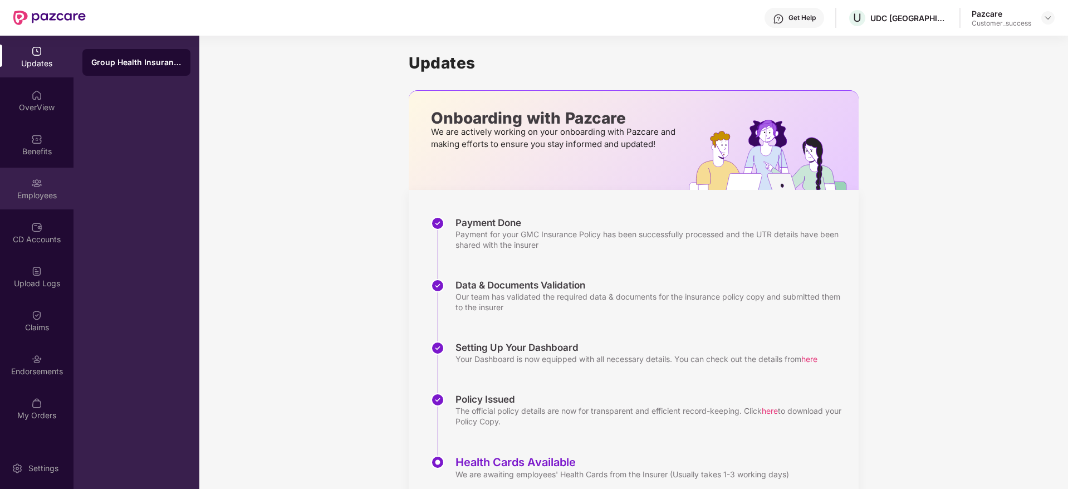 This screenshot has width=1068, height=489. Describe the element at coordinates (652, 416) in the screenshot. I see `div: The official policy details are now for transparent and efficient record-keeping. Click to downlo...` at that location.